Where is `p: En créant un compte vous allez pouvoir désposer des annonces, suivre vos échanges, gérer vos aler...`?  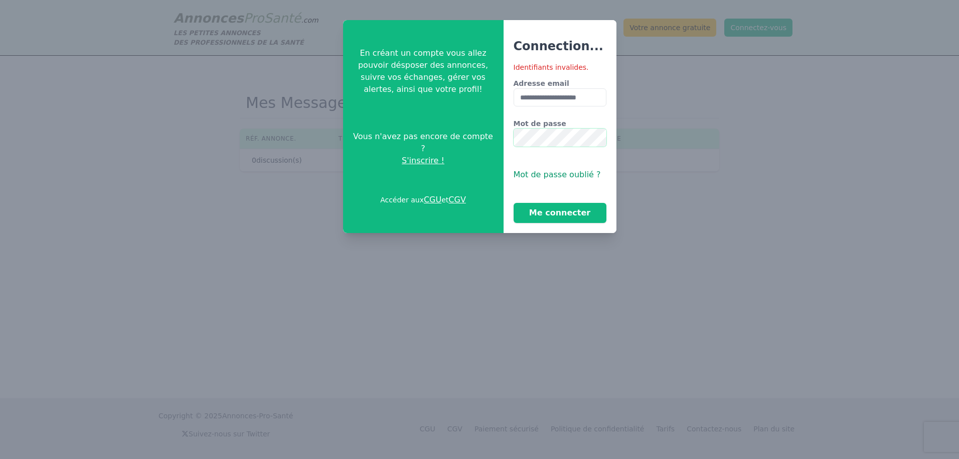 p: En créant un compte vous allez pouvoir désposer des annonces, suivre vos échanges, gérer vos aler... is located at coordinates (423, 71).